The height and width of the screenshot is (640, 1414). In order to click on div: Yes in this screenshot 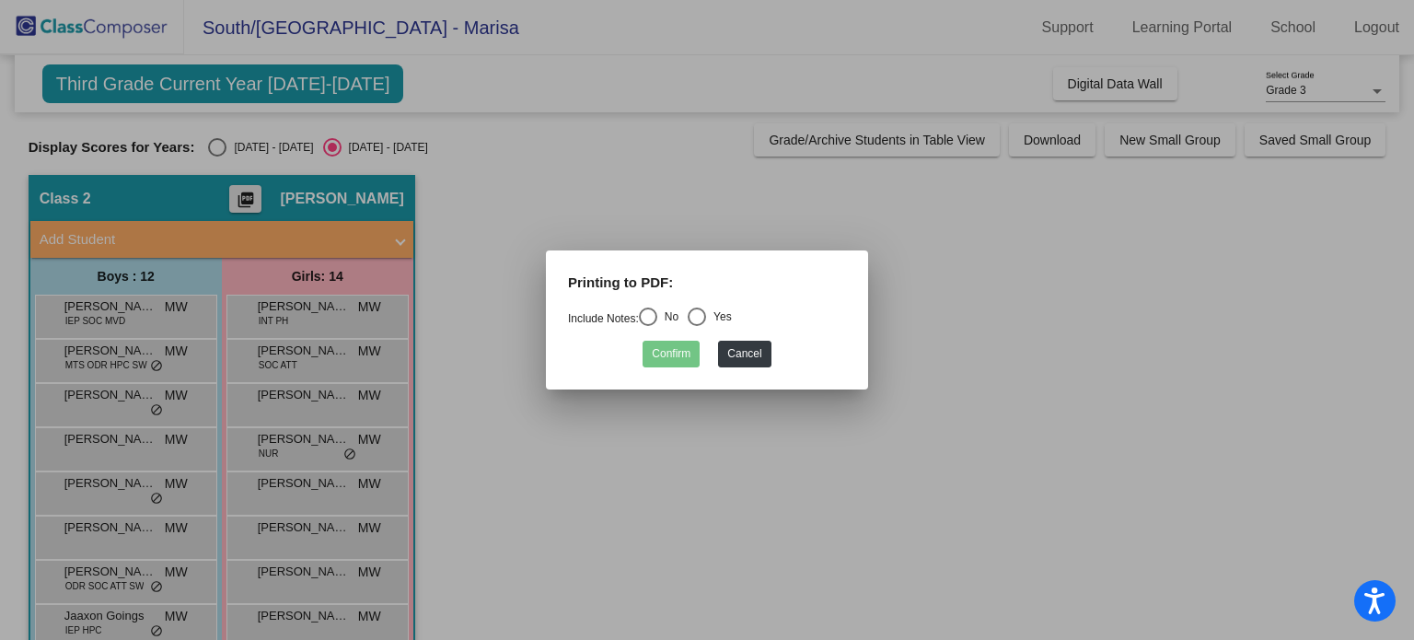, I will do `click(719, 317)`.